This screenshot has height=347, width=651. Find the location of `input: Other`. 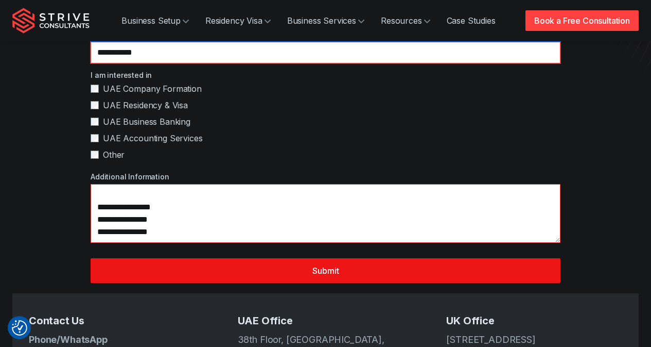

input: Other is located at coordinates (95, 154).